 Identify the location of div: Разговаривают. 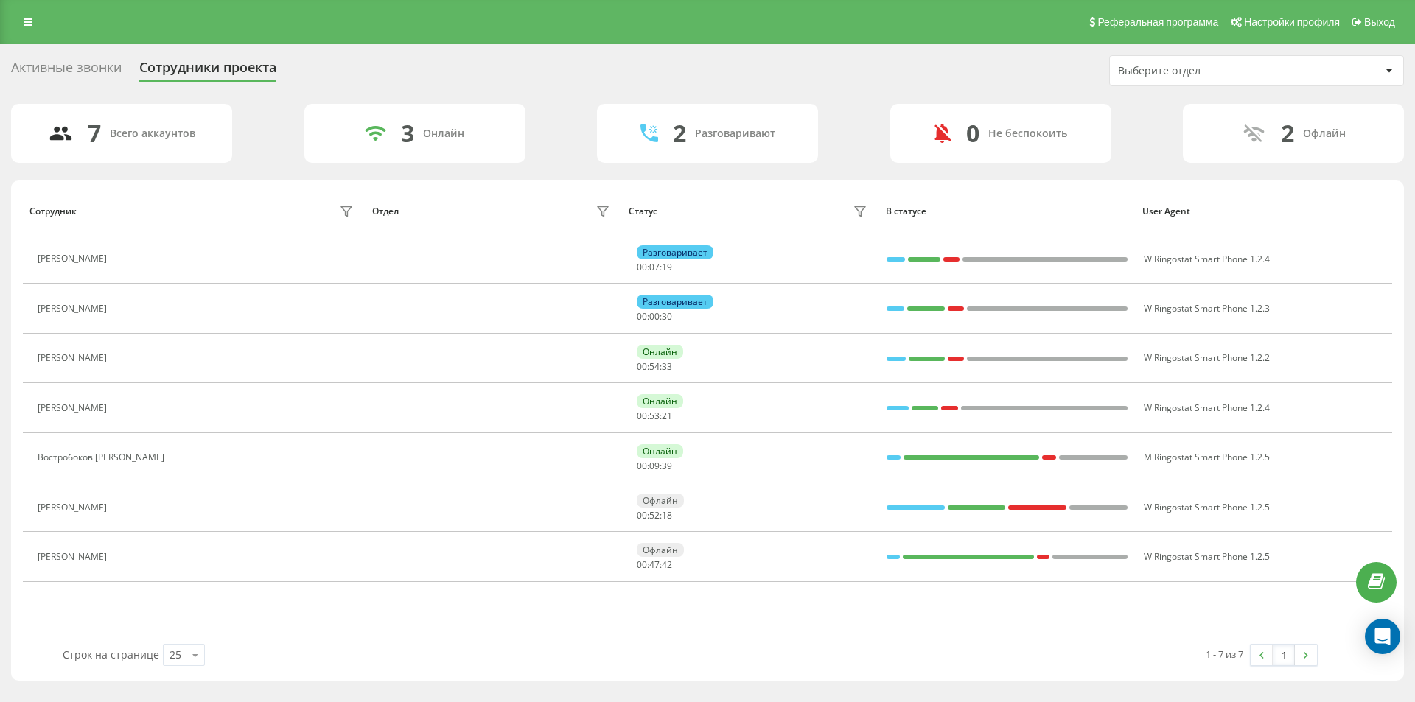
(735, 133).